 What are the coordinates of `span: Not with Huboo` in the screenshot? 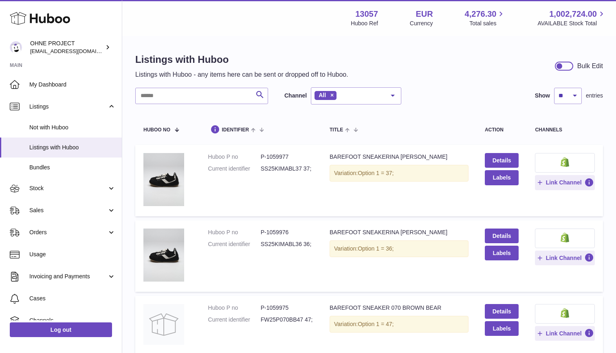 It's located at (73, 127).